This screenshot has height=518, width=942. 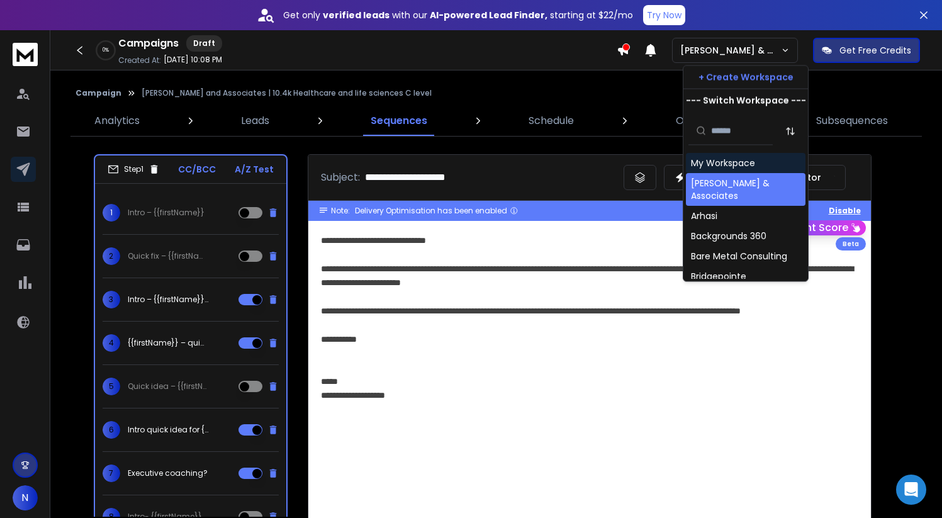 What do you see at coordinates (25, 498) in the screenshot?
I see `span: N` at bounding box center [25, 498].